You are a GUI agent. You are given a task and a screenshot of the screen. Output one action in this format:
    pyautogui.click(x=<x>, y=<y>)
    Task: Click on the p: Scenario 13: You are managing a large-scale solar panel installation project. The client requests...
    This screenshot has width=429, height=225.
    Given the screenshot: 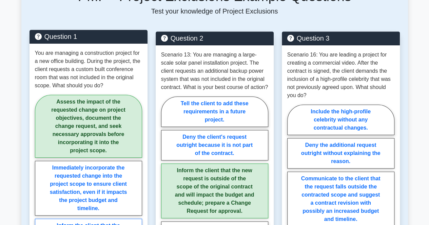 What is the action you would take?
    pyautogui.click(x=214, y=71)
    